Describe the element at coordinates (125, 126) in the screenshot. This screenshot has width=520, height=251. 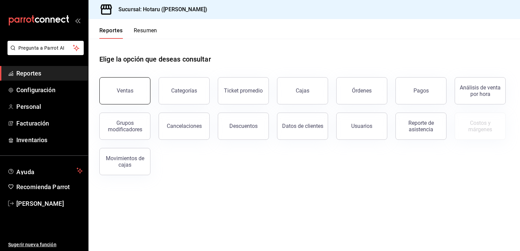
I see `button: Grupos modificadores` at that location.